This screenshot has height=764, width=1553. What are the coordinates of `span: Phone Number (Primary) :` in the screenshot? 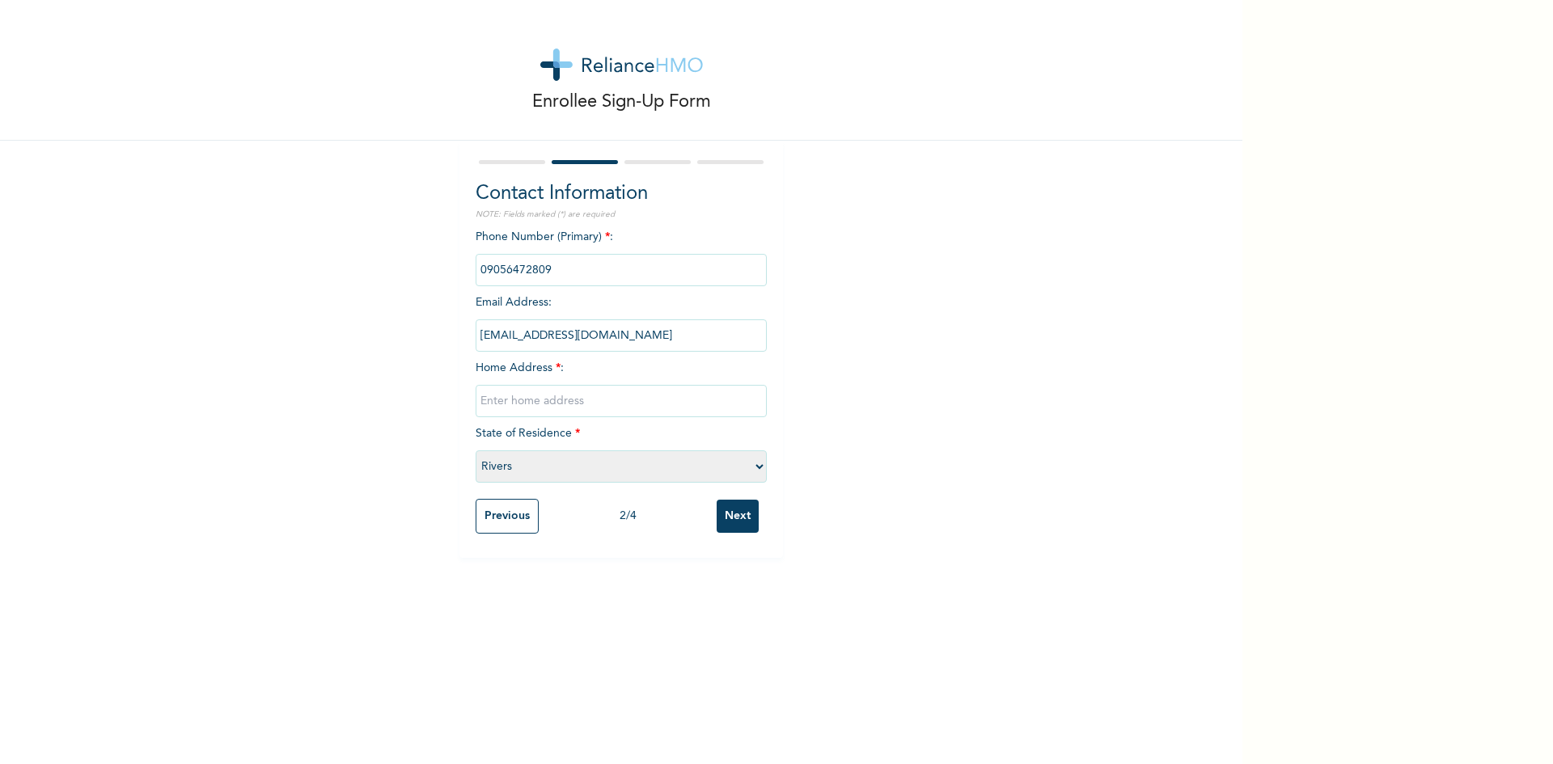 It's located at (621, 253).